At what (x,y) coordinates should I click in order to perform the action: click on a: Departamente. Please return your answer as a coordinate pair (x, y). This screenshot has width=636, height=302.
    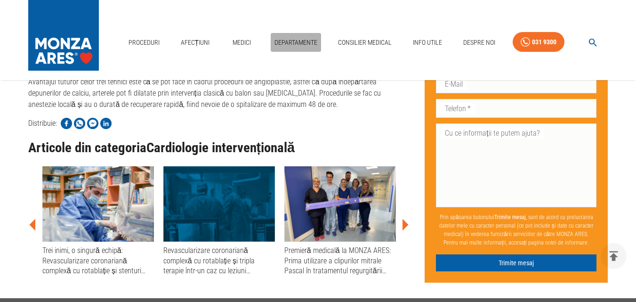
    Looking at the image, I should click on (296, 42).